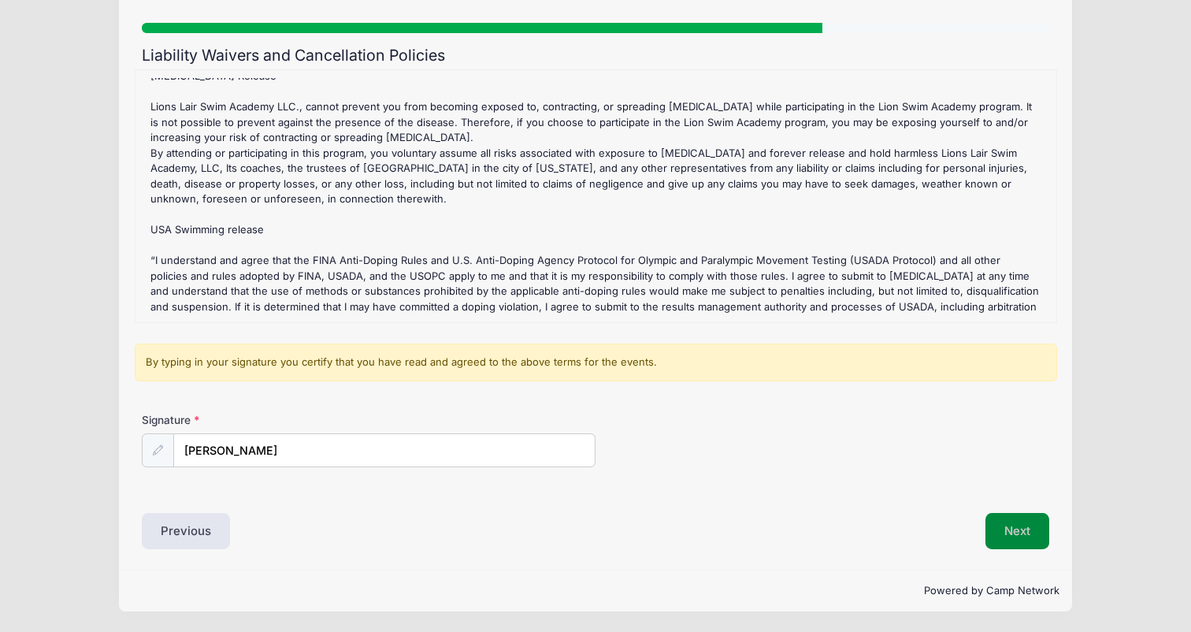 The height and width of the screenshot is (632, 1191). I want to click on div: : We will refund you all the session fee if you cancel one week prior the start. There is no refu..., so click(596, 196).